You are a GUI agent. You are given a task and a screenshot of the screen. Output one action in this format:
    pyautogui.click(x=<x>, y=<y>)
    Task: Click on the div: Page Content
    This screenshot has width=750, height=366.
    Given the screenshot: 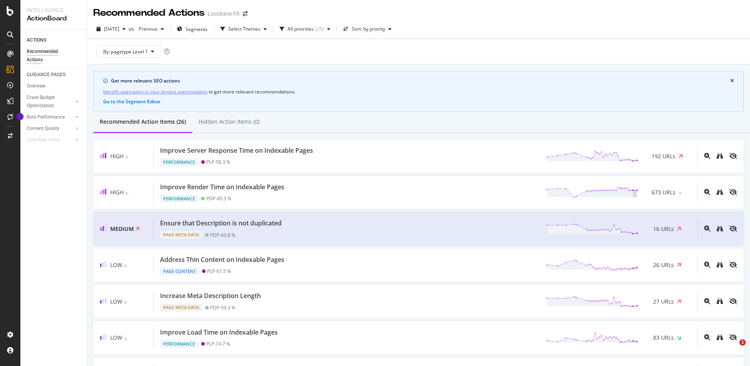 What is the action you would take?
    pyautogui.click(x=179, y=271)
    